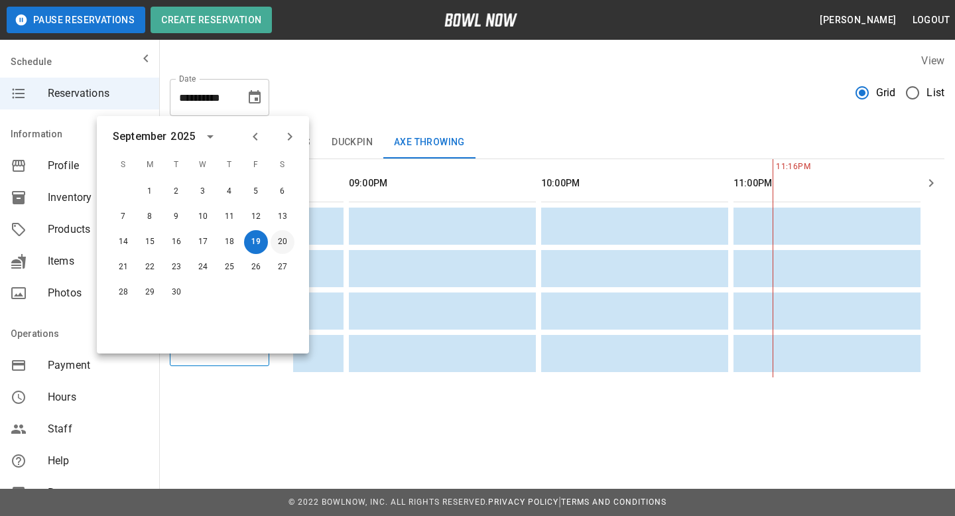  Describe the element at coordinates (613, 502) in the screenshot. I see `a: Terms and Conditions` at that location.